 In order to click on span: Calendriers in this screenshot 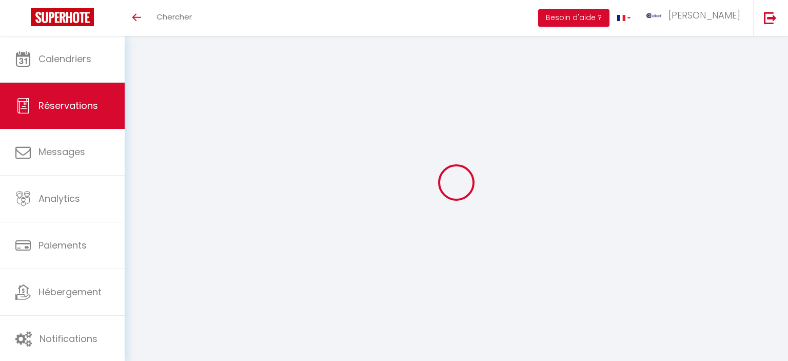, I will do `click(65, 58)`.